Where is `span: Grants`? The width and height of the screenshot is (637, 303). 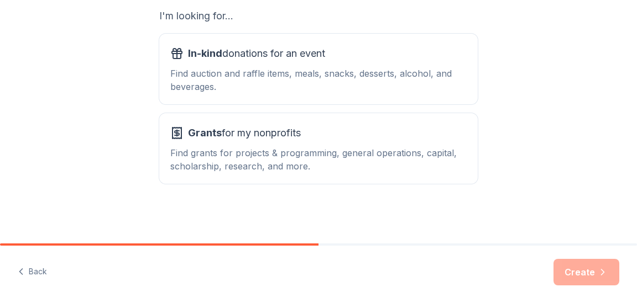 span: Grants is located at coordinates (205, 133).